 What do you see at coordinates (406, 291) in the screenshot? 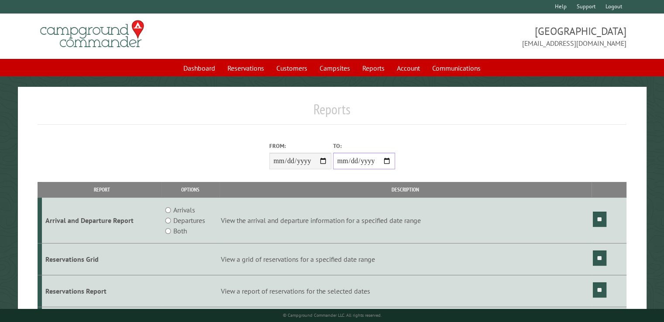
I see `td: View a report of reservations for the selected dates` at bounding box center [406, 291].